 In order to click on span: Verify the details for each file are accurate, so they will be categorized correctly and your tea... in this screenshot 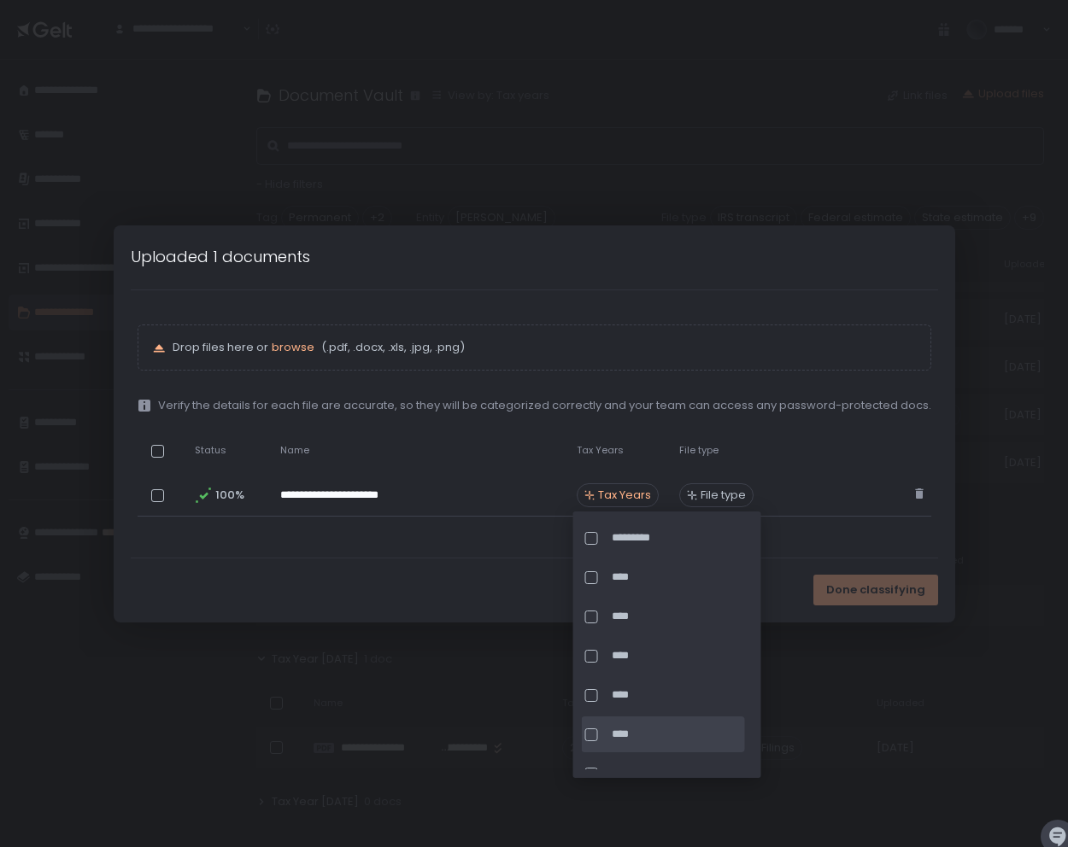, I will do `click(544, 406)`.